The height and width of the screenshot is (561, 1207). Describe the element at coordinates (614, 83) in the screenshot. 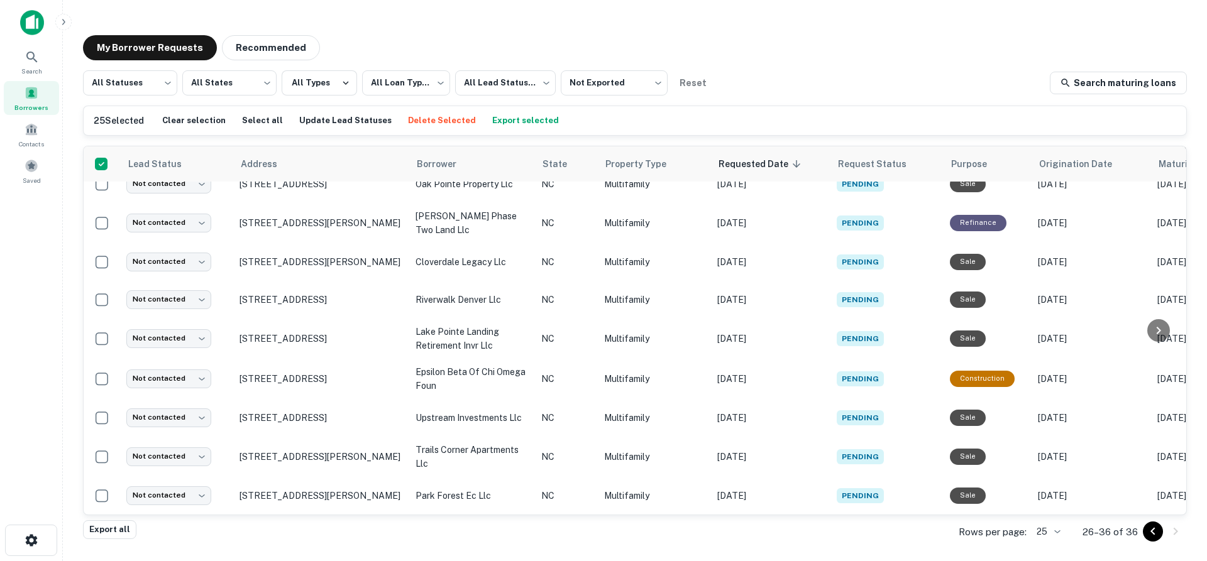

I see `div: Not Exported` at that location.